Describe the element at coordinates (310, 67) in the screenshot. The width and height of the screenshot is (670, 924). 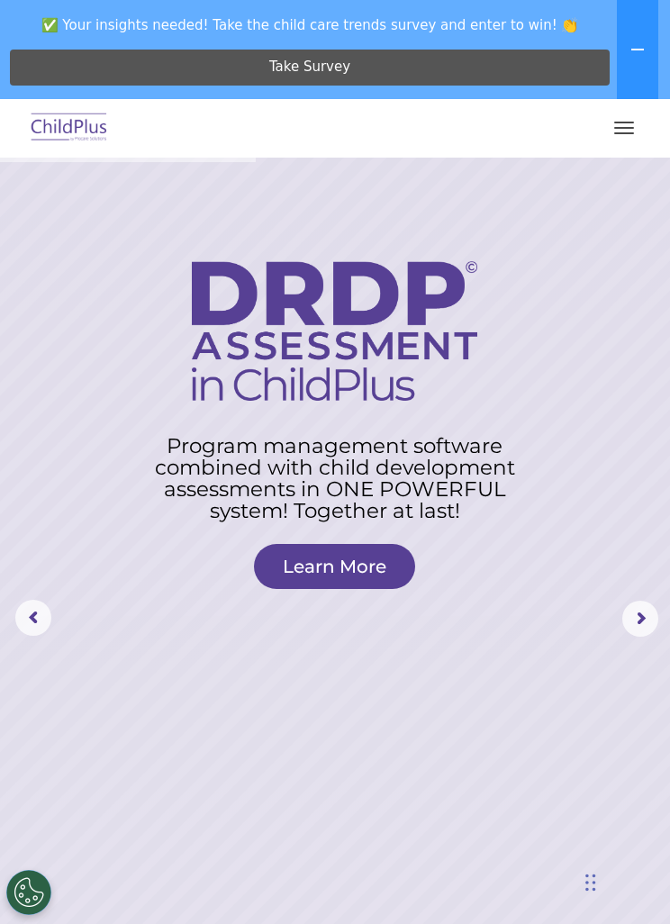
I see `span: Take Survey` at that location.